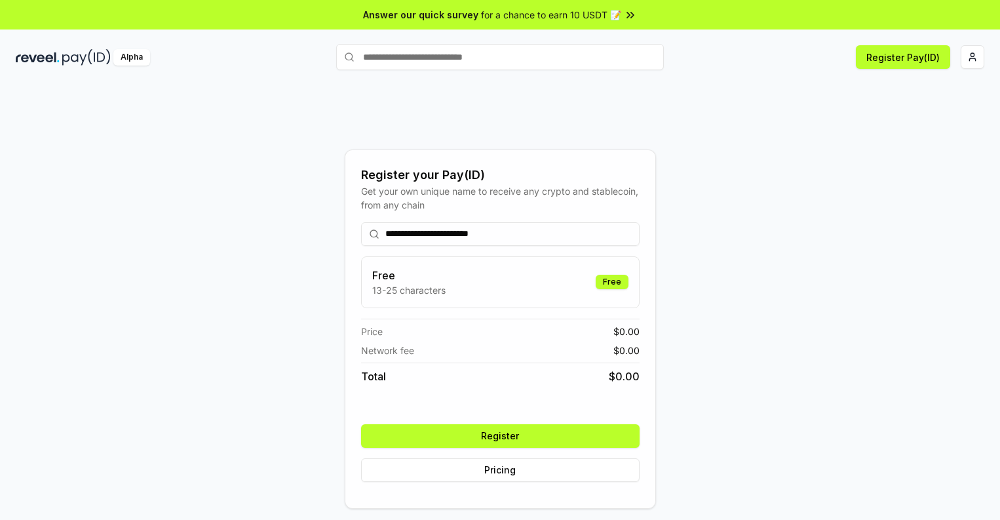  What do you see at coordinates (132, 57) in the screenshot?
I see `div: Alpha` at bounding box center [132, 57].